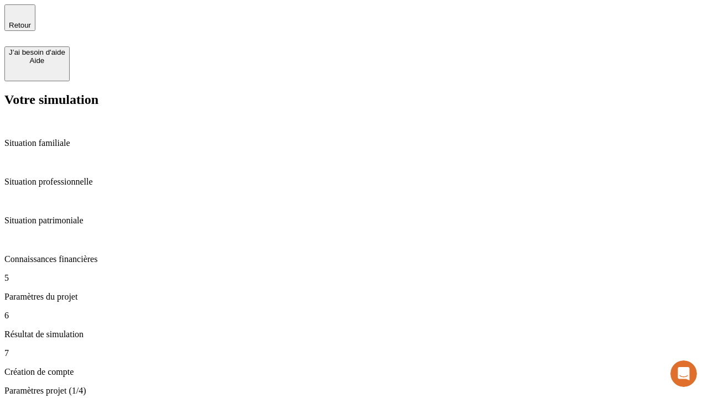 The width and height of the screenshot is (708, 398). I want to click on p: 6, so click(354, 316).